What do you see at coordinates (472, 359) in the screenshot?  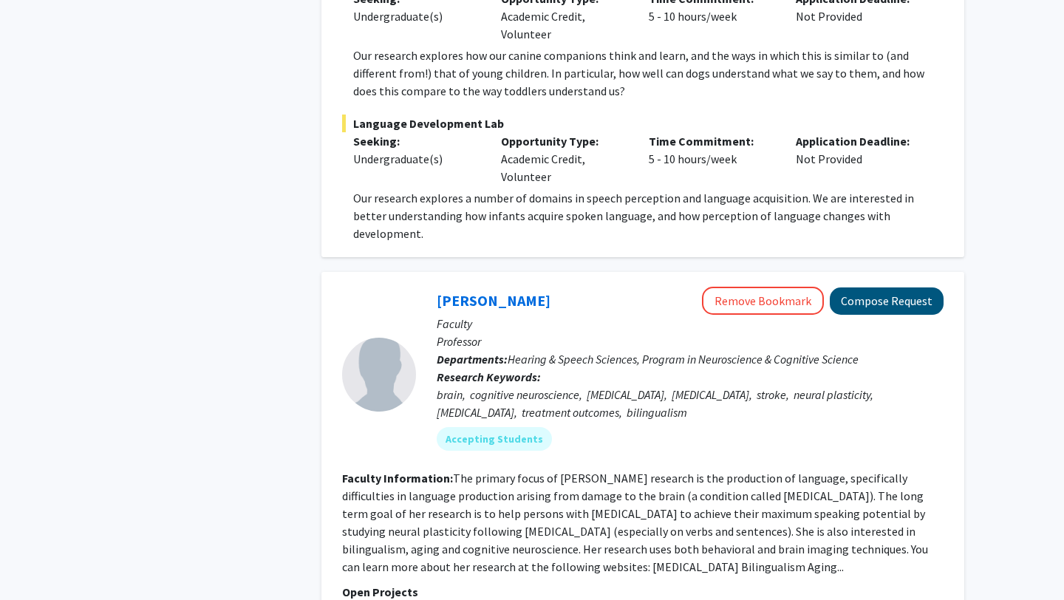 I see `b: Departments:` at bounding box center [472, 359].